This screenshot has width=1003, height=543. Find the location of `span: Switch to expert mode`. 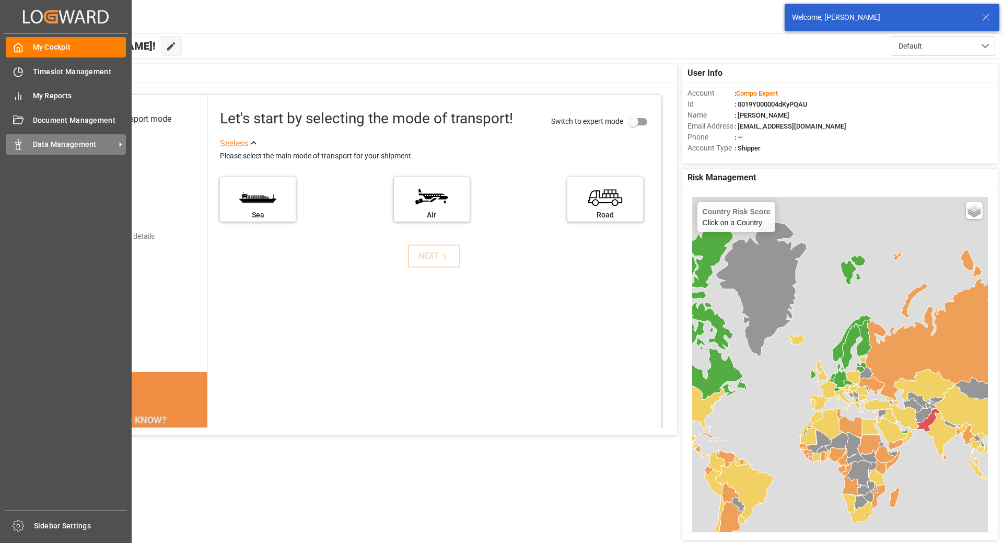

span: Switch to expert mode is located at coordinates (587, 121).